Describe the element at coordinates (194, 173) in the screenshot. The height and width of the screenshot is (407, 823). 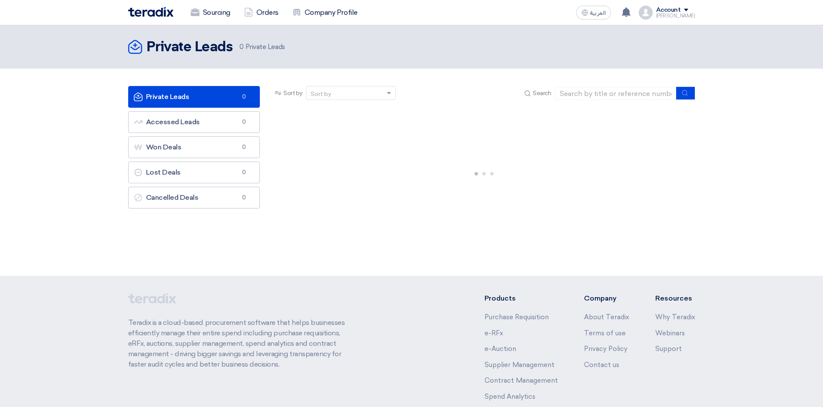
I see `a: Lost Deals0` at that location.